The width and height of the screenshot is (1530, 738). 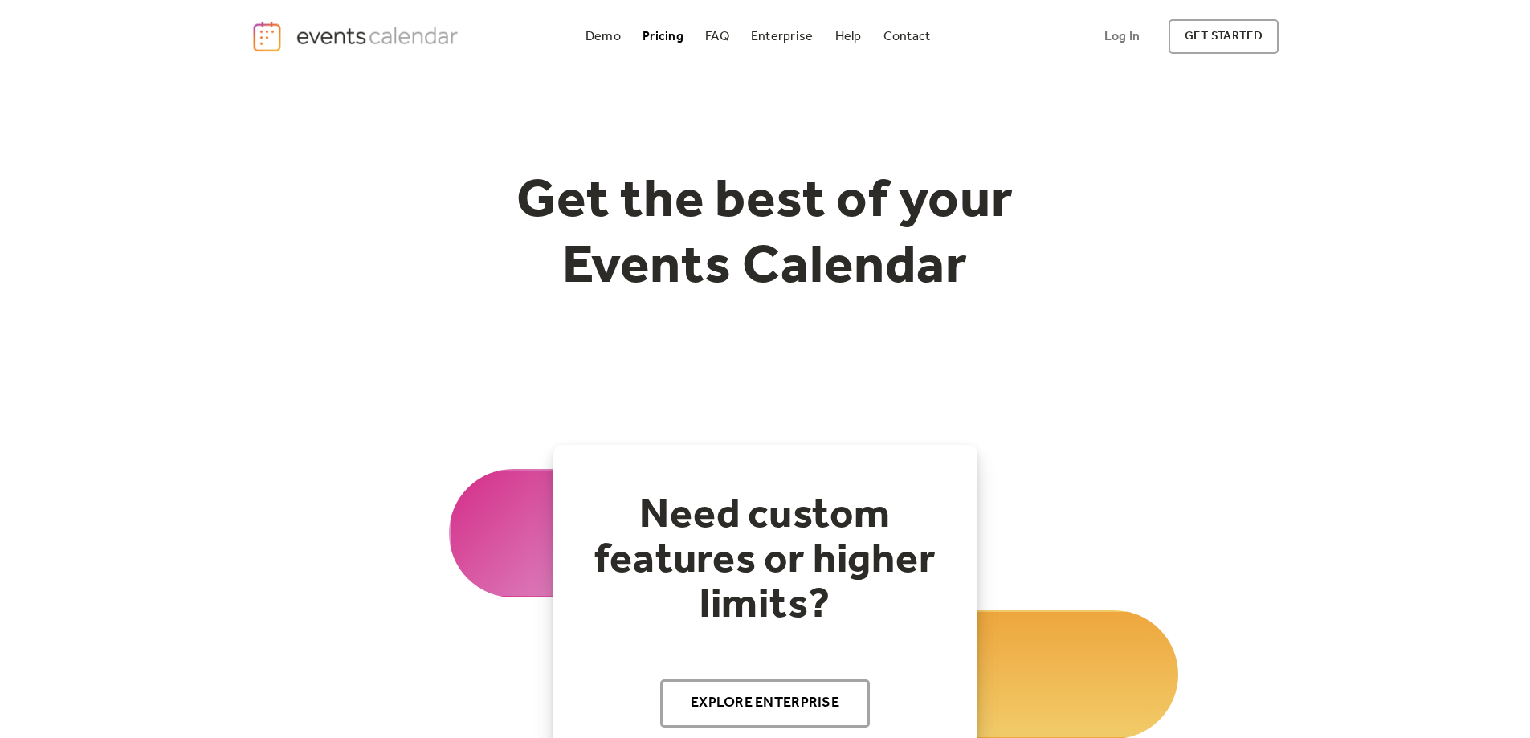 I want to click on div: Demo, so click(x=603, y=36).